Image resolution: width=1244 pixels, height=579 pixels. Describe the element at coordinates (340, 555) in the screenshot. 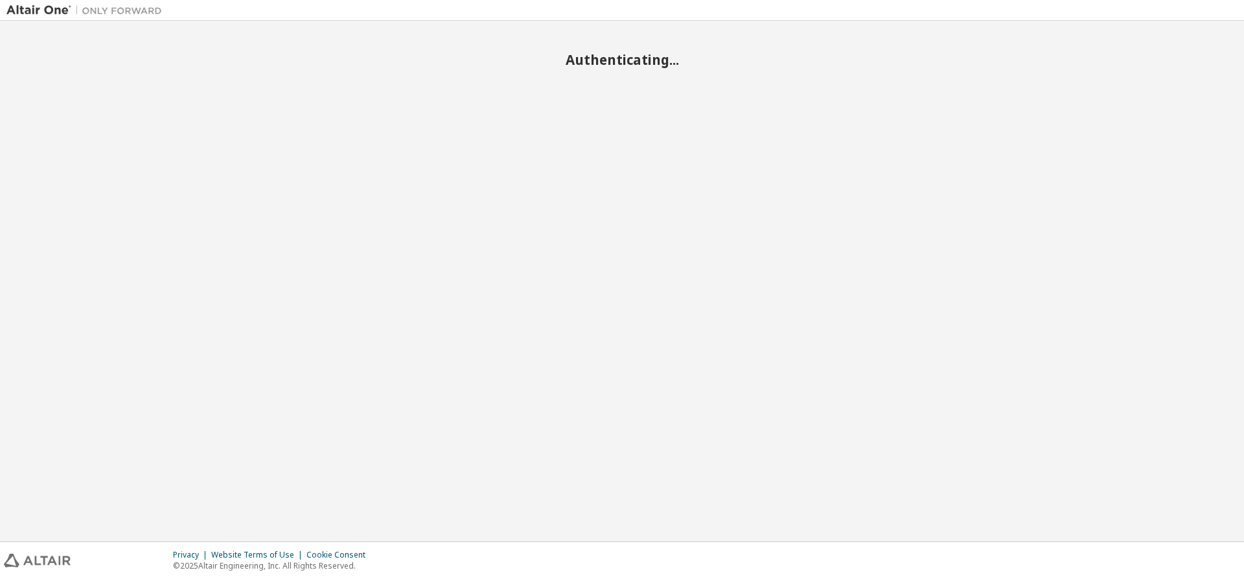

I see `div: Cookie Consent` at that location.